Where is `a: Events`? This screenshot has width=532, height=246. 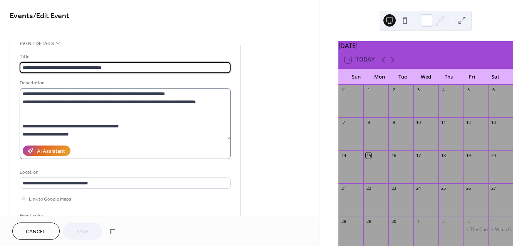 a: Events is located at coordinates (21, 16).